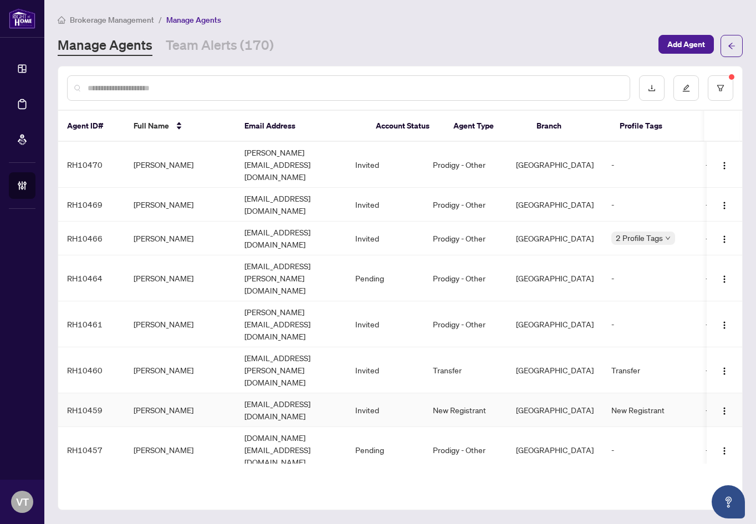  What do you see at coordinates (219, 46) in the screenshot?
I see `a: Team Alerts (170)` at bounding box center [219, 46].